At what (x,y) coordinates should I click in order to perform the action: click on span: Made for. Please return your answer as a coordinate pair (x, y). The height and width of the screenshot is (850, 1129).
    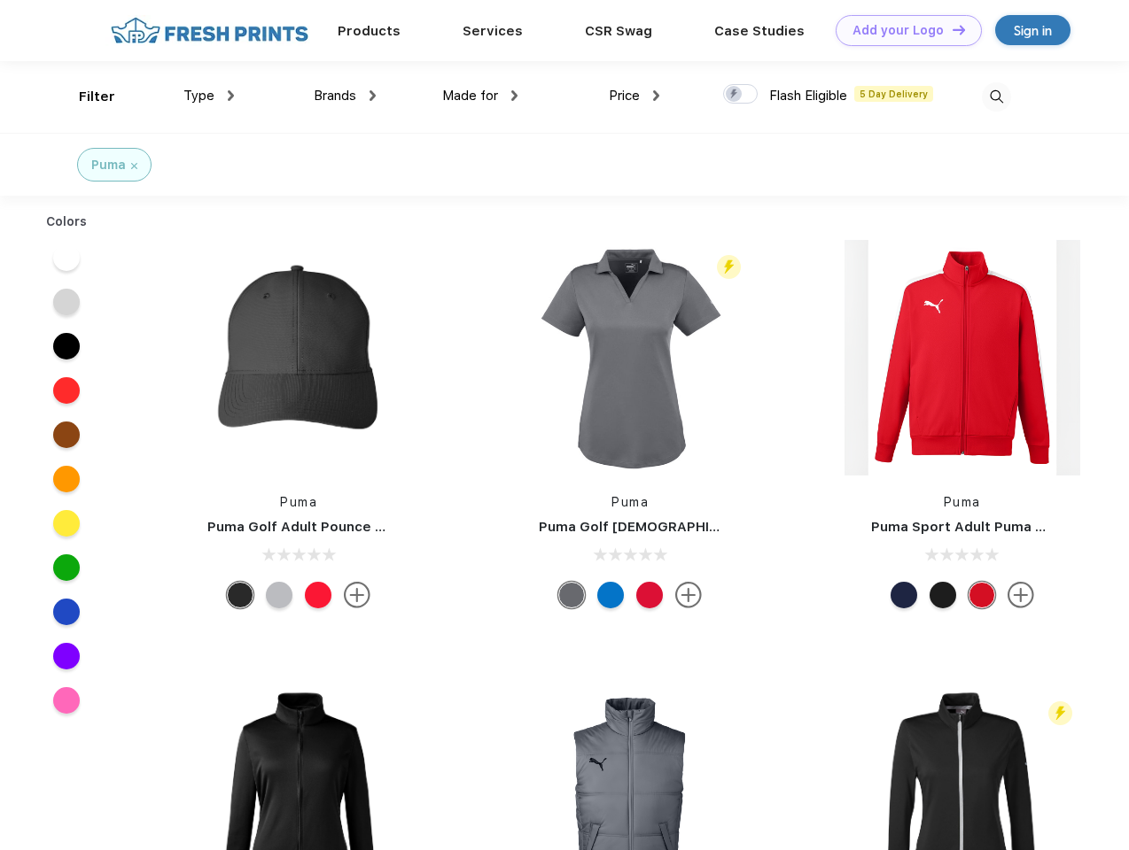
    Looking at the image, I should click on (469, 96).